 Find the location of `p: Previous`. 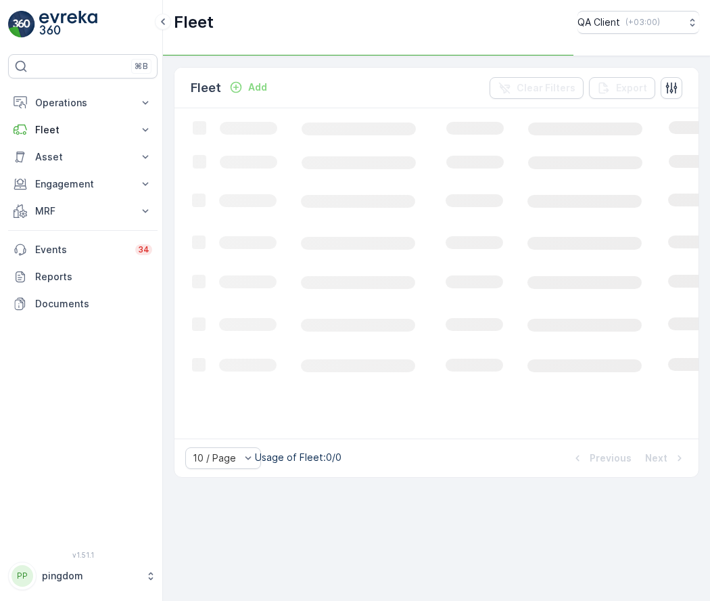

p: Previous is located at coordinates (611, 458).